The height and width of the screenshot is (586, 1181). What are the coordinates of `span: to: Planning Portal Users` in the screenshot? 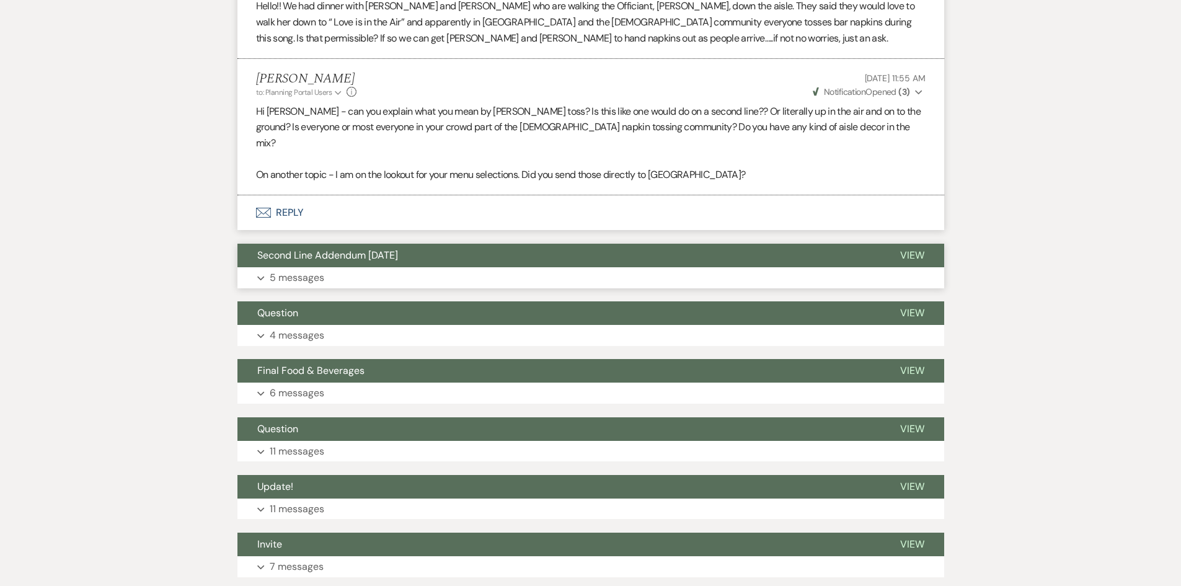 It's located at (294, 92).